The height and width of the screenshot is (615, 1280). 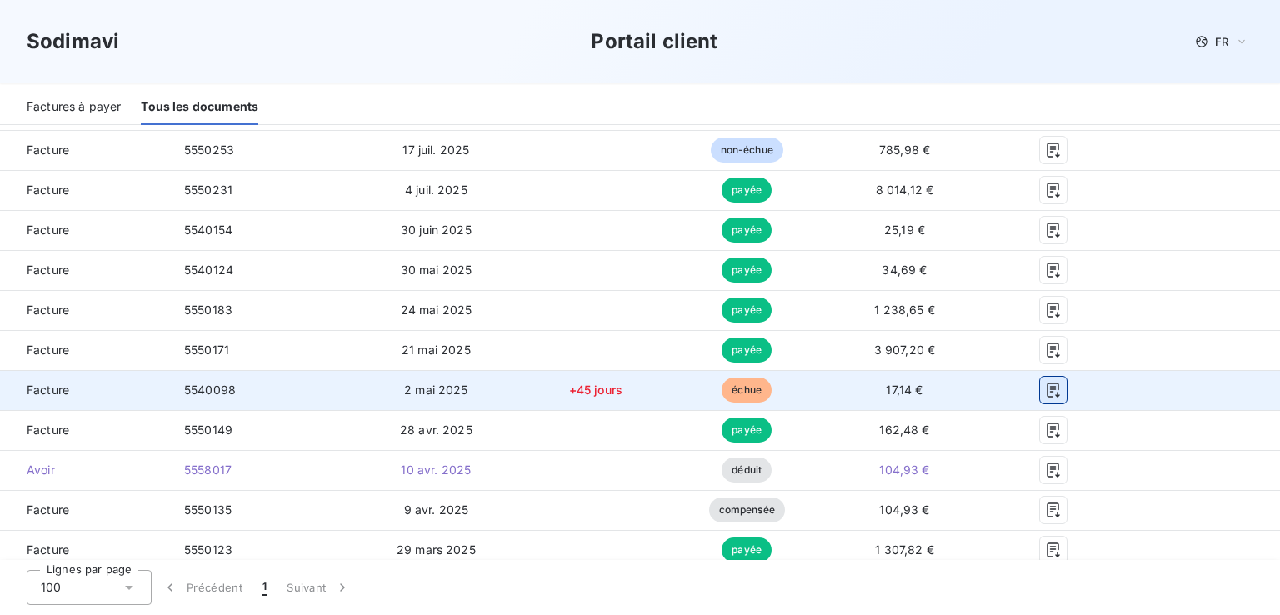 I want to click on span: FR, so click(x=1222, y=42).